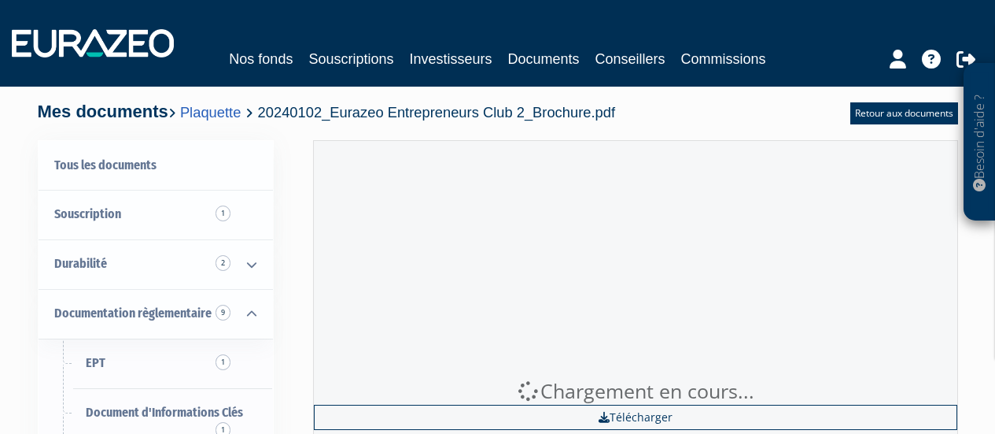 This screenshot has height=434, width=995. Describe the element at coordinates (156, 165) in the screenshot. I see `a: Tous les documents` at that location.